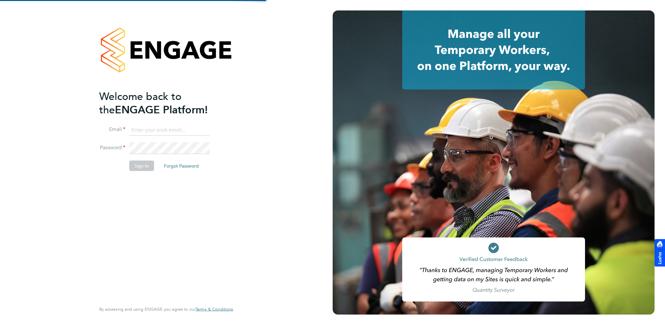 Image resolution: width=665 pixels, height=325 pixels. What do you see at coordinates (214, 309) in the screenshot?
I see `a: Terms & Conditions` at bounding box center [214, 309].